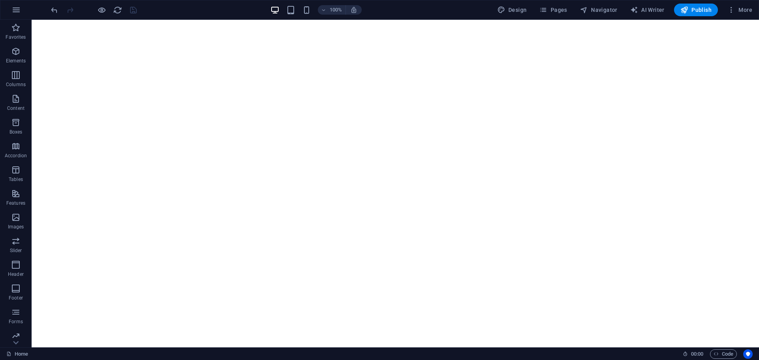 The image size is (759, 360). I want to click on span: Design, so click(512, 10).